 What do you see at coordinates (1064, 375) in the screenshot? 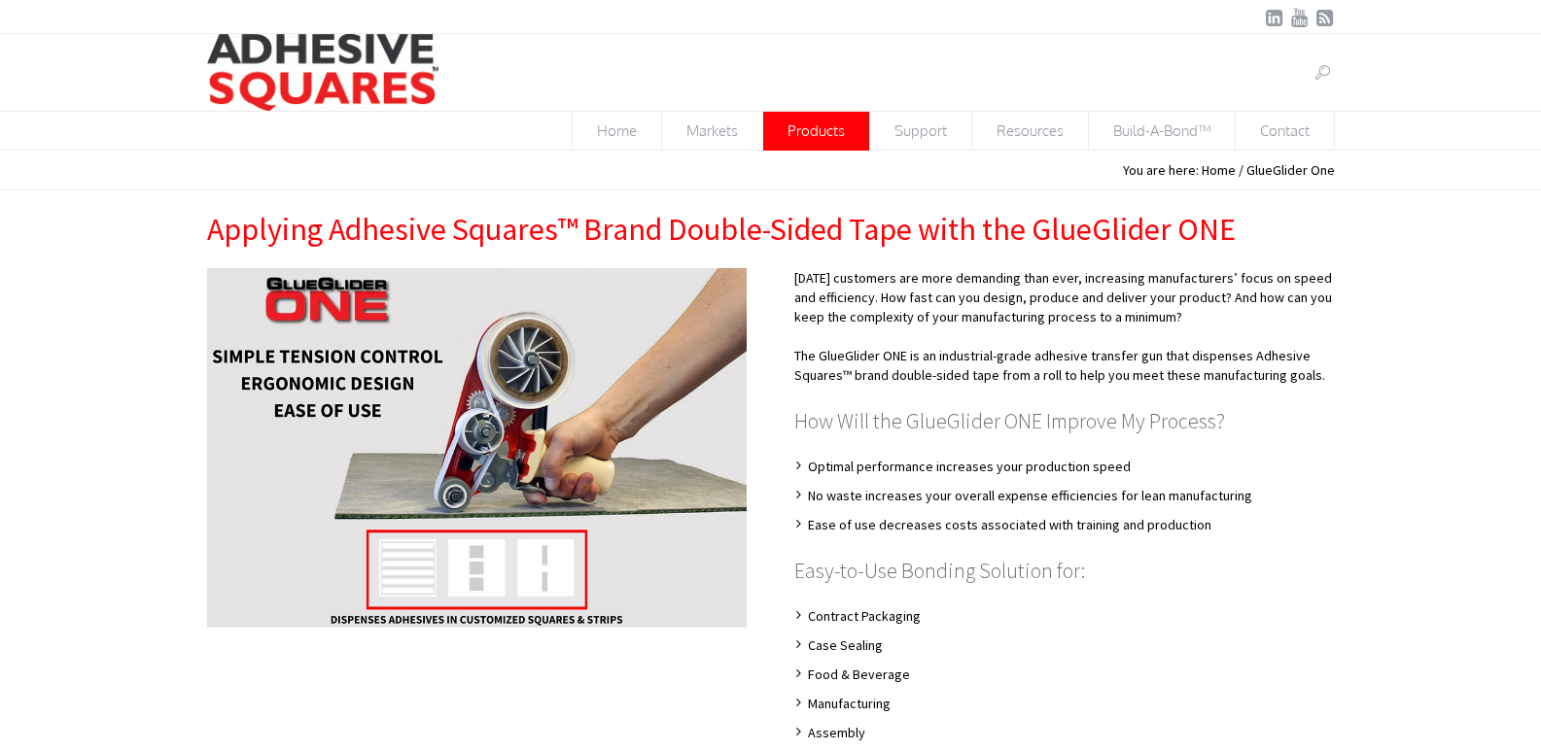
I see `p: The GlueGlider ONE is an industrial-grade adhesive transfer gun that dispenses Adhesive Squares™ ...` at bounding box center [1064, 375].